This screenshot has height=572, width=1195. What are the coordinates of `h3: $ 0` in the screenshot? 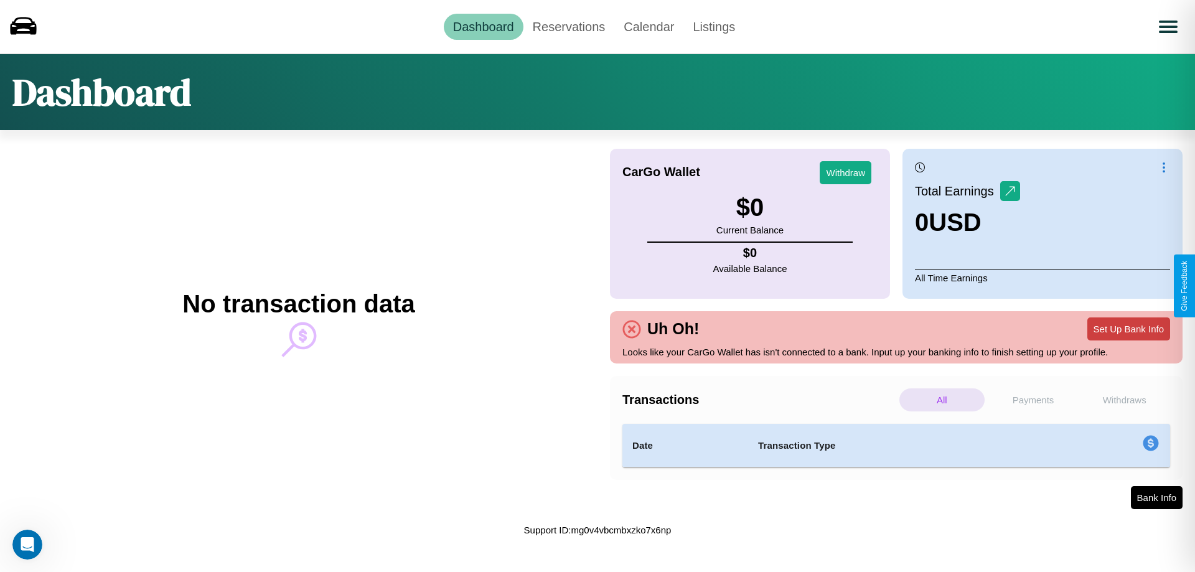 It's located at (750, 207).